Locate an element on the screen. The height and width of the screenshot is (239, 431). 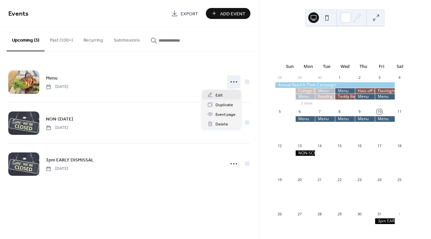
div: Reading in my Jammies! is located at coordinates (325, 96).